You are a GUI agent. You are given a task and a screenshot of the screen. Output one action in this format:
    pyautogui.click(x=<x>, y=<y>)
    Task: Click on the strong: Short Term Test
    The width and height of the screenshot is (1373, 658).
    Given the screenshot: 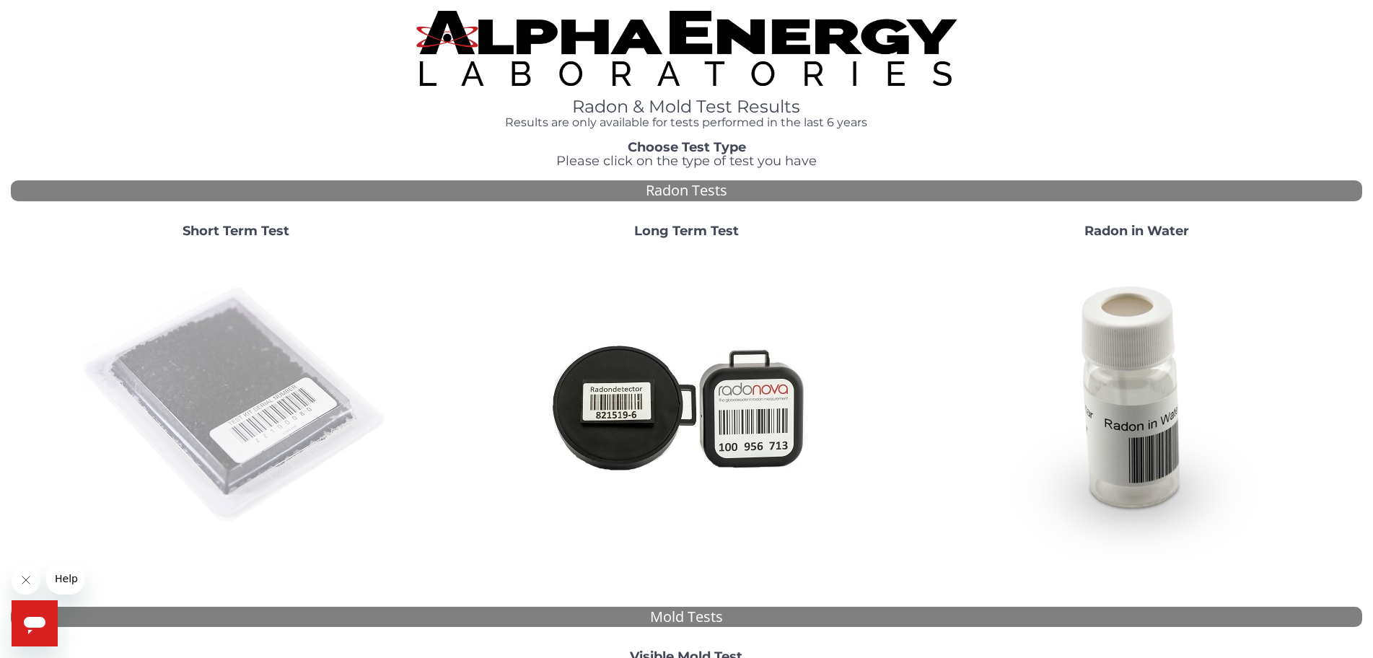 What is the action you would take?
    pyautogui.click(x=236, y=231)
    